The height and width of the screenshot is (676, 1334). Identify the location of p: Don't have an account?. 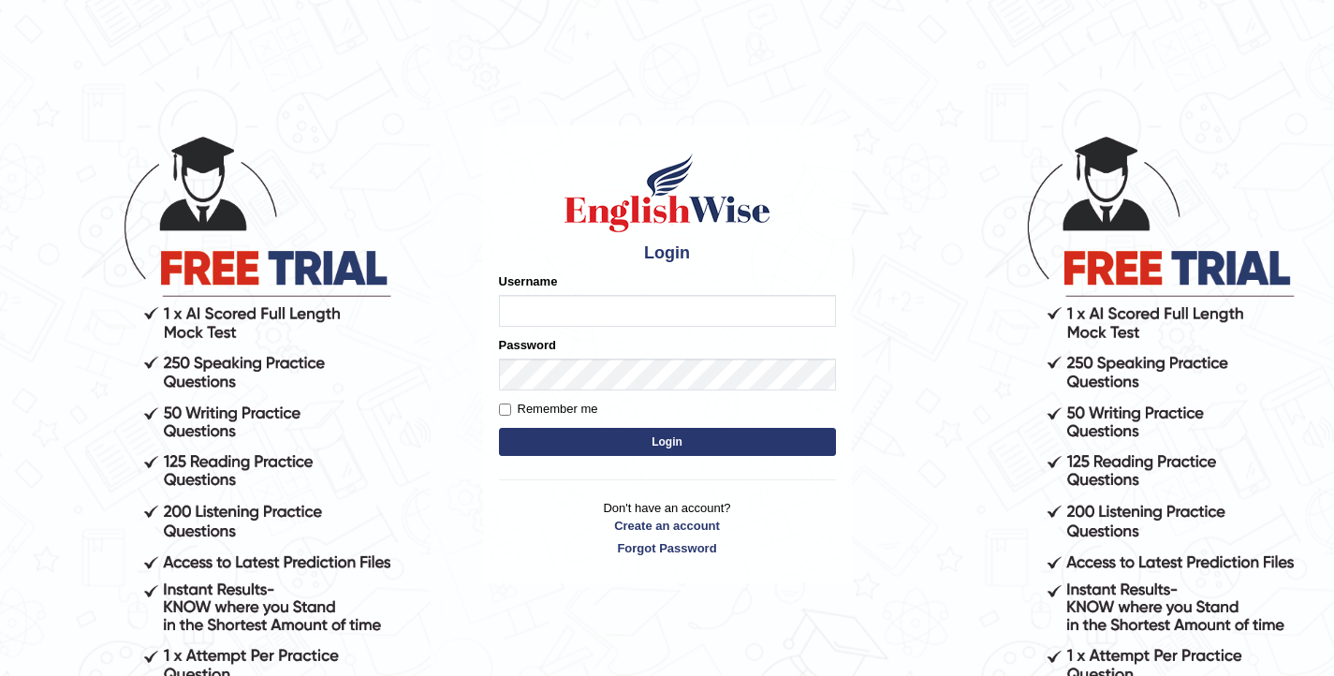
(667, 528).